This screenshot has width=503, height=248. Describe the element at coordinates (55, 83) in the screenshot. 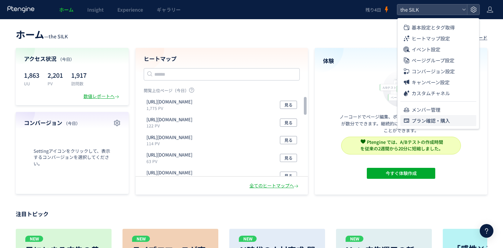

I see `p: PV` at that location.